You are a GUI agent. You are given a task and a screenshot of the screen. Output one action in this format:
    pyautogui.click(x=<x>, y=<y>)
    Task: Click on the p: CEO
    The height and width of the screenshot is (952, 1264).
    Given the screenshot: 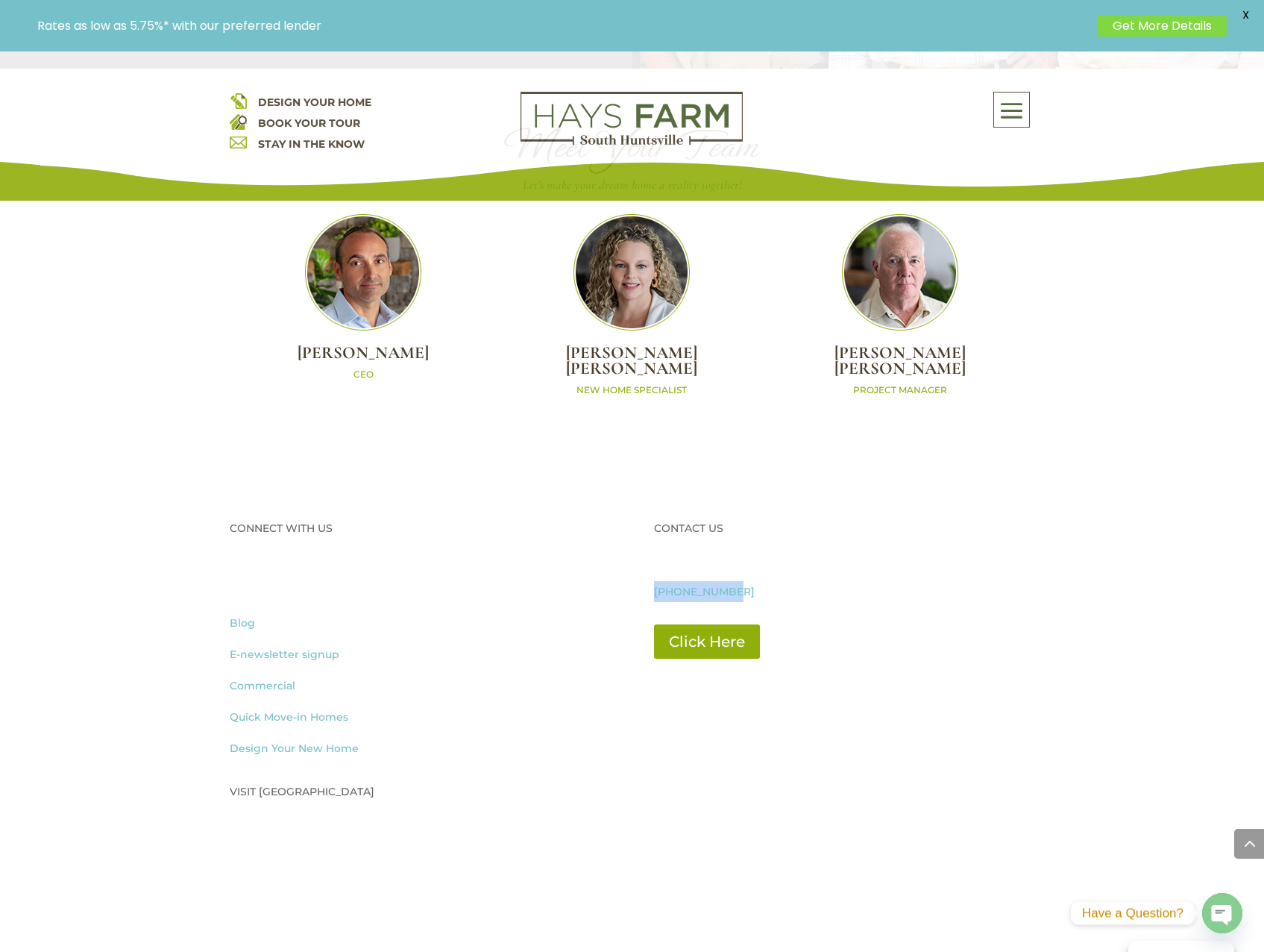 What is the action you would take?
    pyautogui.click(x=364, y=375)
    